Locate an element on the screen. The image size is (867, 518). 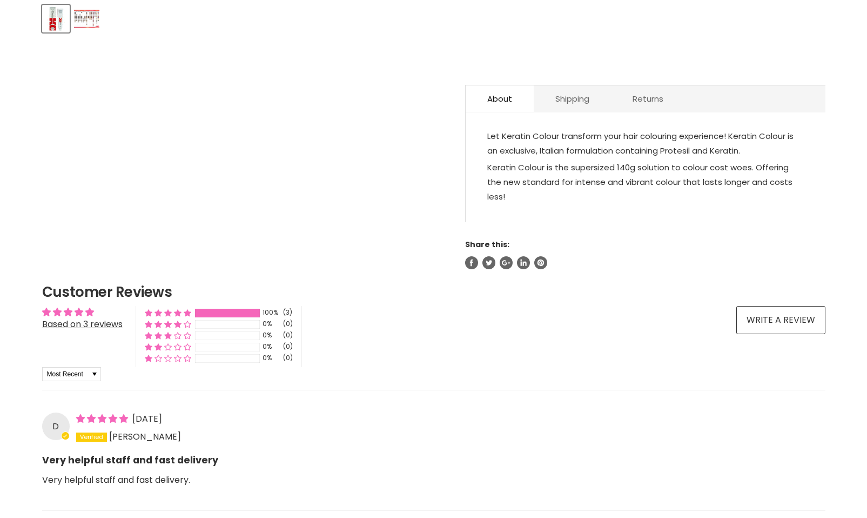
div: Product thumbnails is located at coordinates (244, 17).